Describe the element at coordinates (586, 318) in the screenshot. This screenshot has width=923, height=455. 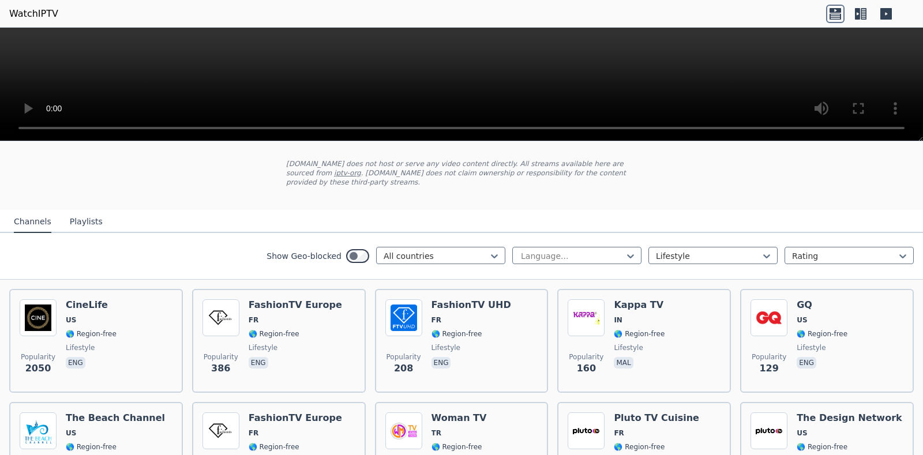
I see `img: Kappa TV` at that location.